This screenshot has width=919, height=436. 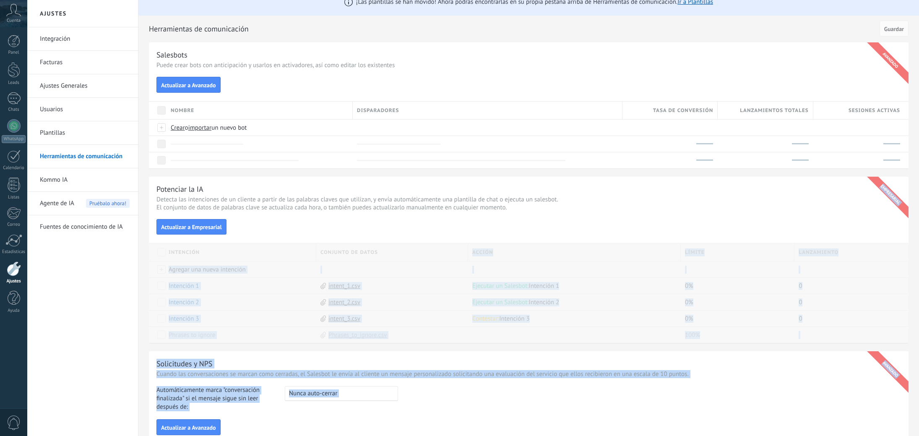 I want to click on div: Solicitudes y NPS, so click(x=184, y=363).